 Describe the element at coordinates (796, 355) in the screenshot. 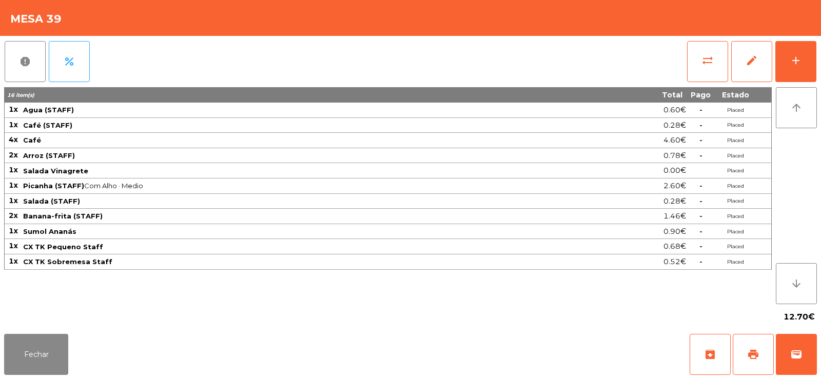

I see `button: wallet` at that location.